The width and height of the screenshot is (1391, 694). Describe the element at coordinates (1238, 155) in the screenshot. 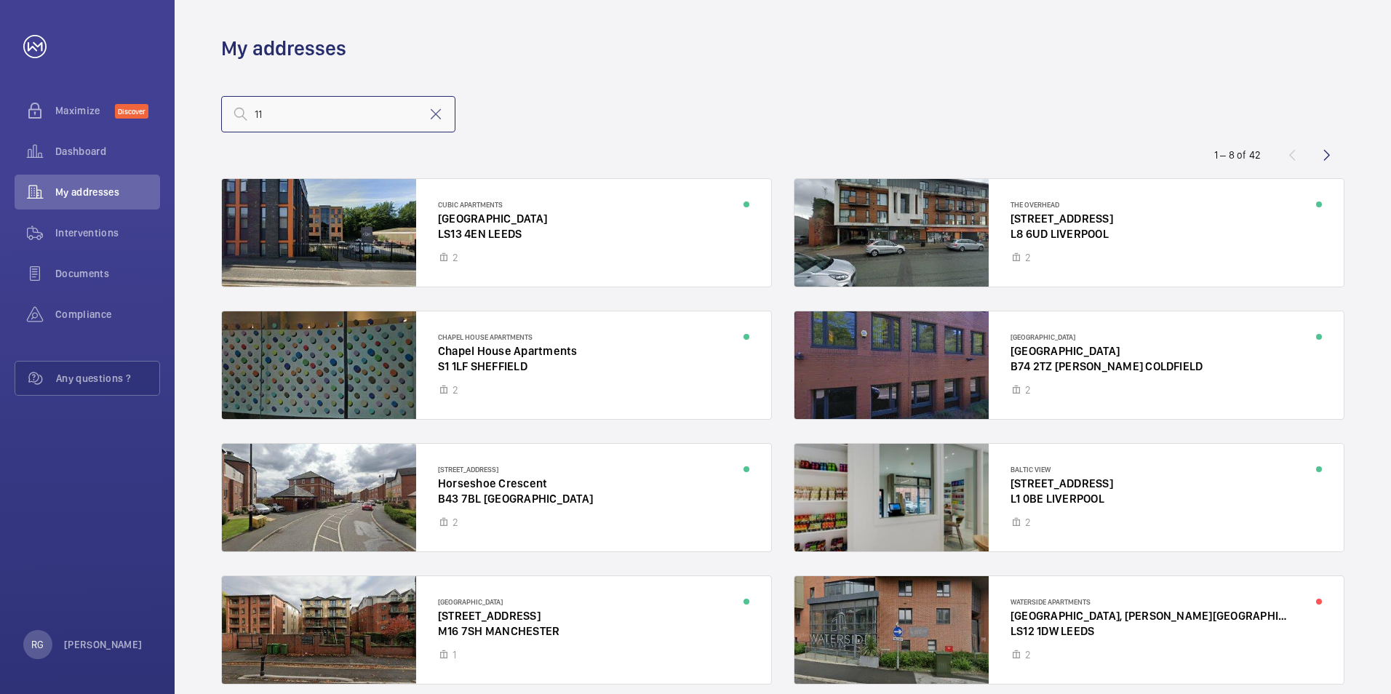

I see `div: 1 – 8 of 42` at that location.